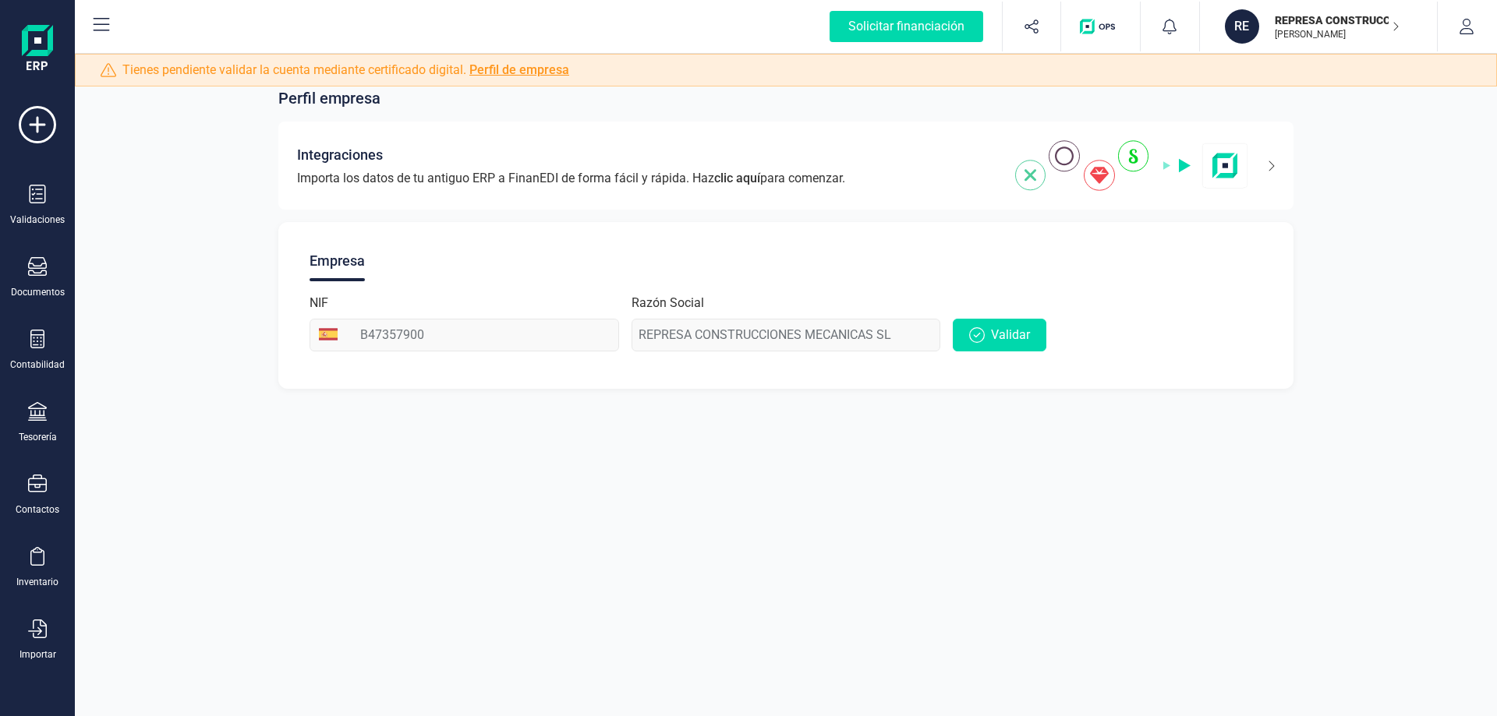 Image resolution: width=1497 pixels, height=716 pixels. I want to click on div: Empresa, so click(337, 261).